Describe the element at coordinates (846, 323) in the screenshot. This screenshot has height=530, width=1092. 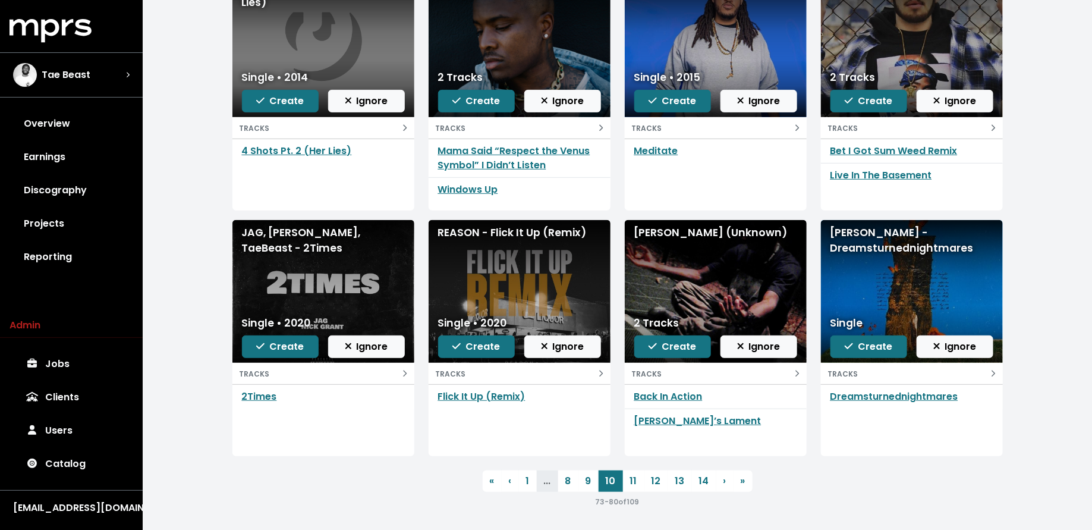
I see `div: Single` at that location.